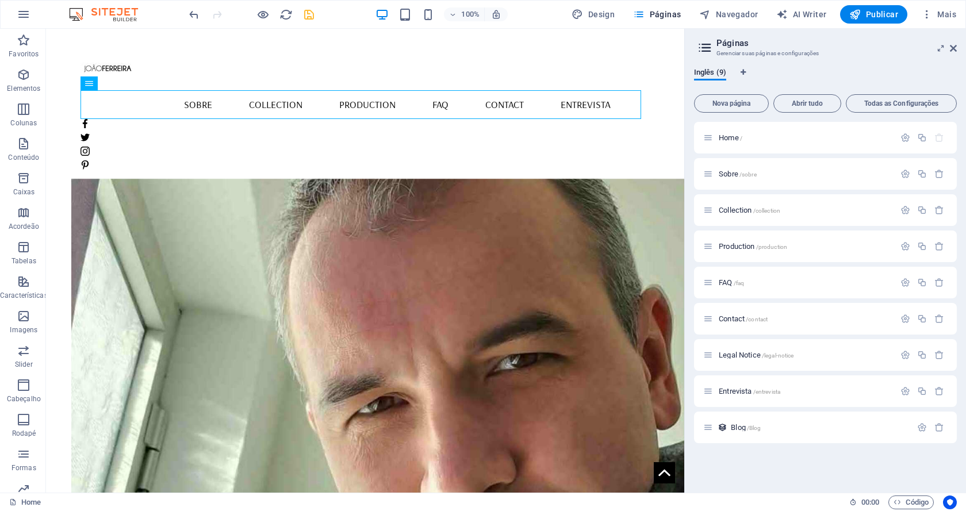 This screenshot has height=511, width=966. I want to click on span: Mais, so click(939, 14).